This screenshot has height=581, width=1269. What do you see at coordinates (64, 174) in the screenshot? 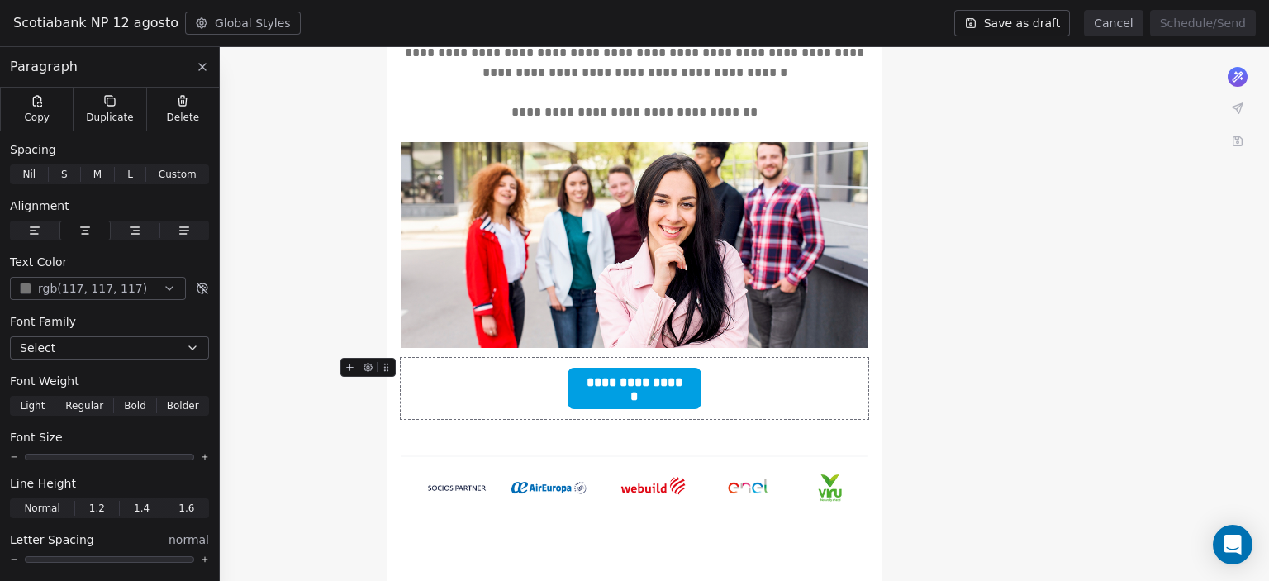
I see `span: S` at bounding box center [64, 174].